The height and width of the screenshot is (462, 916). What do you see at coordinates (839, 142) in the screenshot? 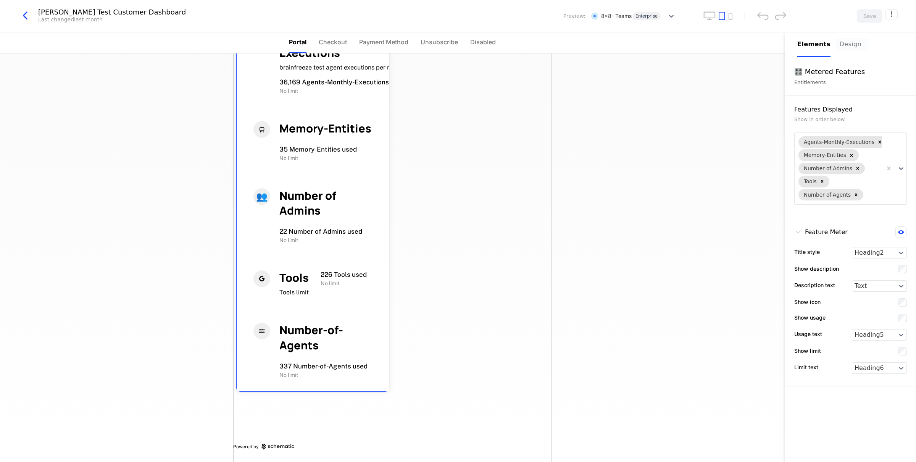
I see `div: Agents-Monthly-Executions` at bounding box center [839, 142].